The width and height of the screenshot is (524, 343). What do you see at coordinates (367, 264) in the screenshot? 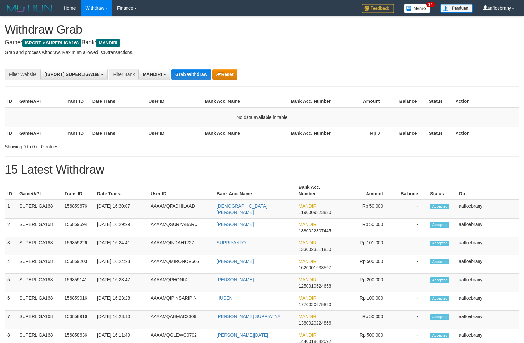
I see `td: Rp 500,000` at bounding box center [367, 264].